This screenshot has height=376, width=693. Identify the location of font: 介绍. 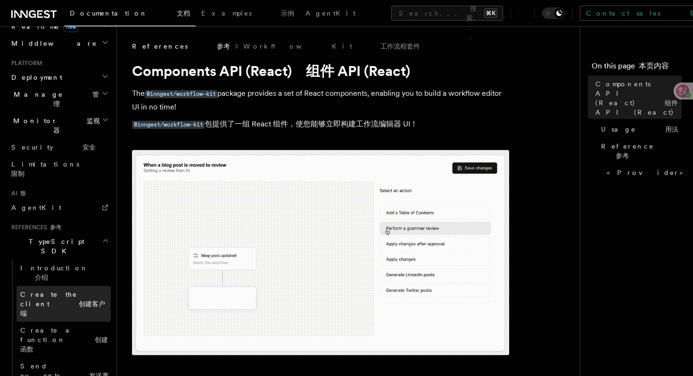
(42, 277).